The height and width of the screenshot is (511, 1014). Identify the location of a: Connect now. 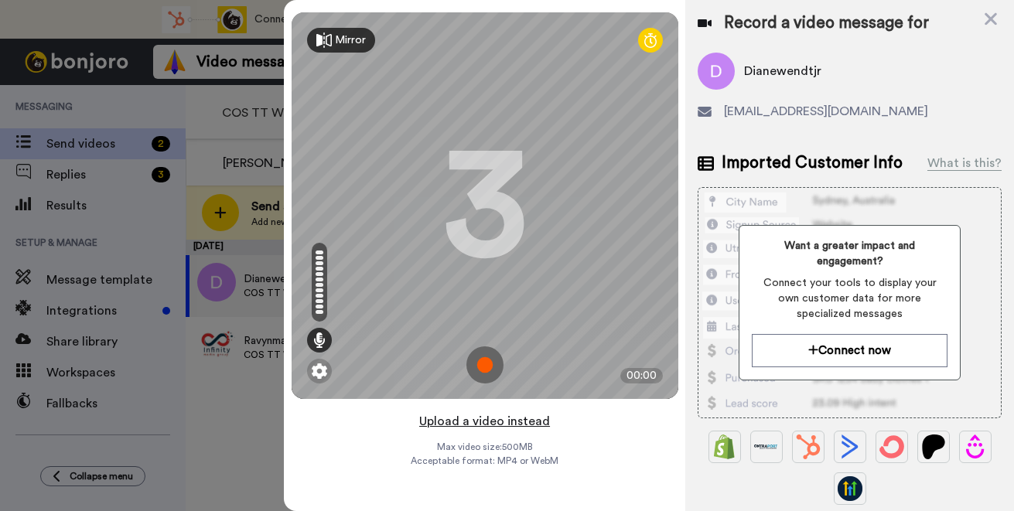
(850, 351).